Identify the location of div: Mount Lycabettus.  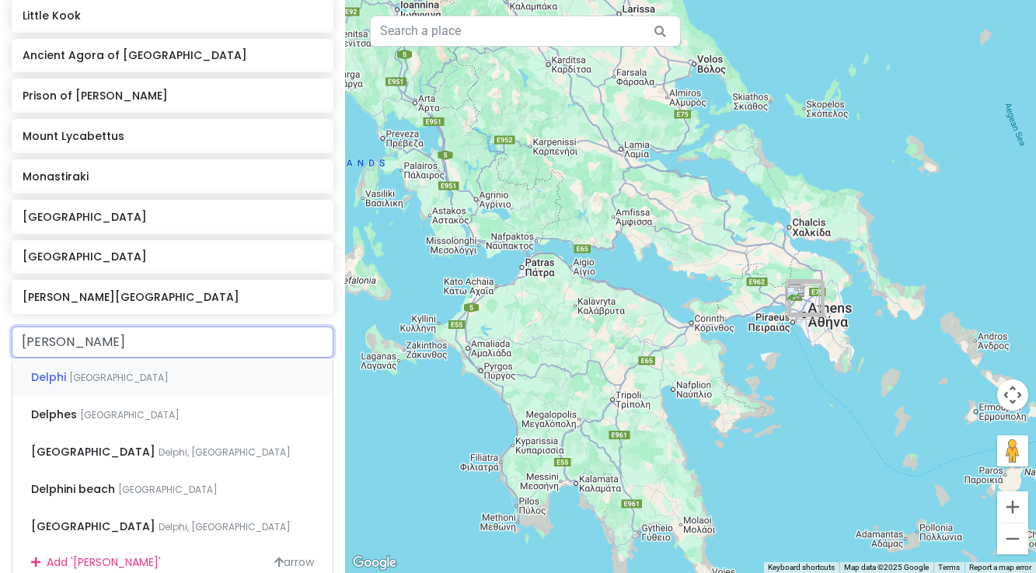
(807, 298).